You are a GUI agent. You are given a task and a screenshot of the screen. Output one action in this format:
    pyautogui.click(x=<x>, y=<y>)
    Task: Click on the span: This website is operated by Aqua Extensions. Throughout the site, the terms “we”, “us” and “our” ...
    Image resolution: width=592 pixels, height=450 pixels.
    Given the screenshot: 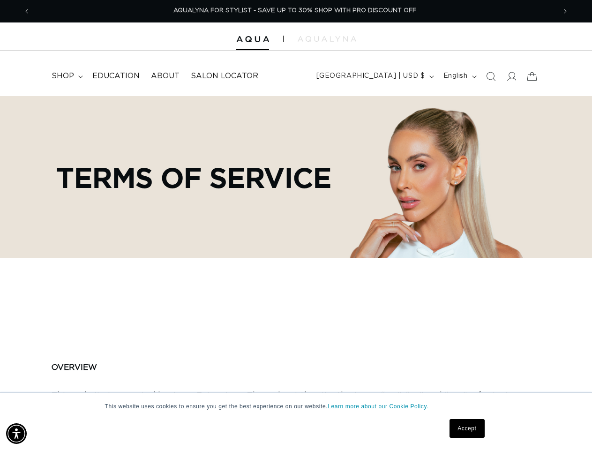 What is the action you would take?
    pyautogui.click(x=290, y=409)
    